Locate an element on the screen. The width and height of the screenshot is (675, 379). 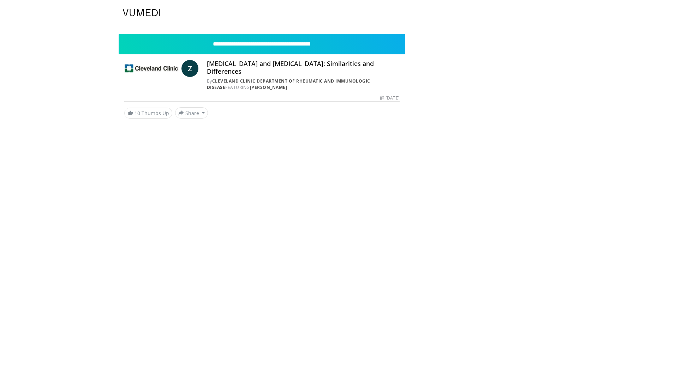
a: Cleveland Clinic Department of Rheumatic and Immunologic Disease is located at coordinates (288, 84).